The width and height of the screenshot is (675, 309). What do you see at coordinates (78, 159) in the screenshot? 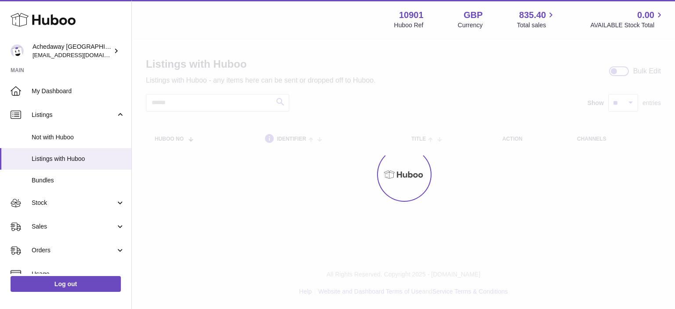
I see `span: Listings with Huboo` at bounding box center [78, 159].